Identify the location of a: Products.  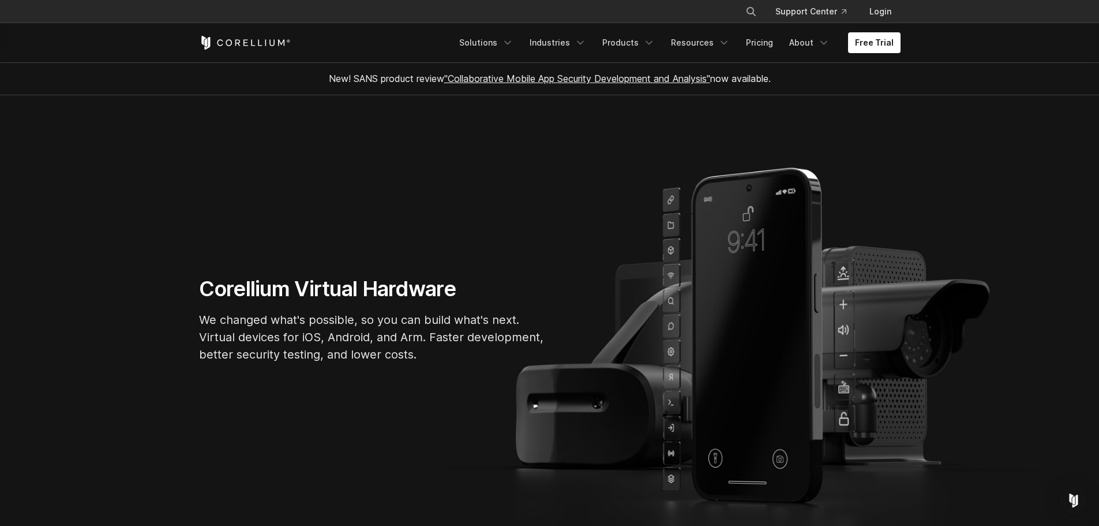
(628, 43).